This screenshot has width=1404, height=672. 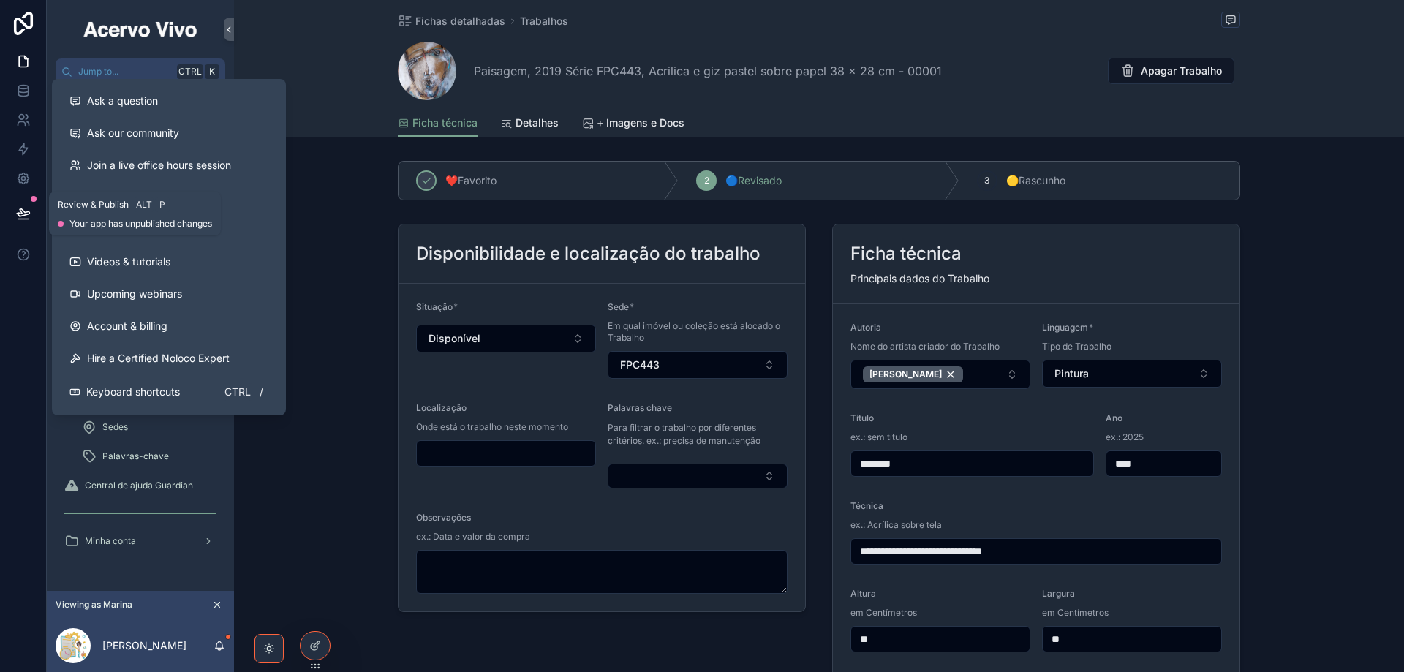 I want to click on button: Keyboard shortcutsCtrl/, so click(x=169, y=392).